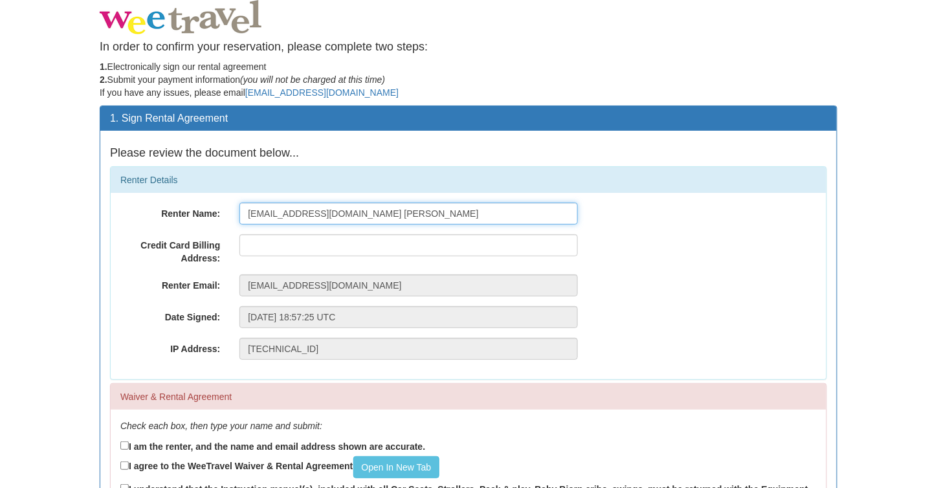 This screenshot has width=937, height=488. I want to click on label: I am the renter, and the name and email address shown are accurate., so click(272, 446).